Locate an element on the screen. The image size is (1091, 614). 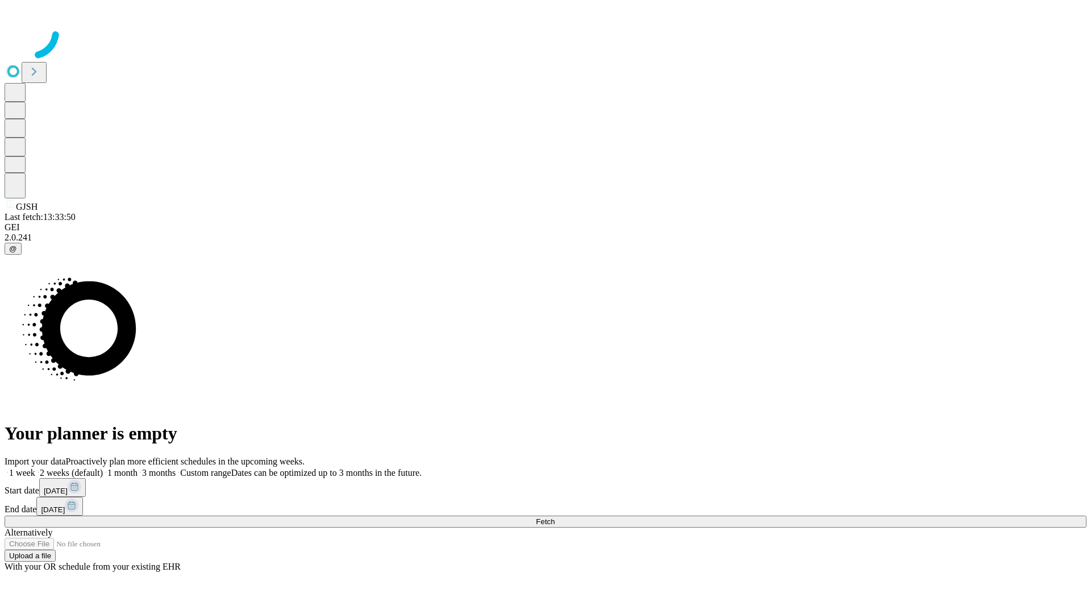
span: Proactively plan more efficient schedules in the upcoming weeks. is located at coordinates (185, 461).